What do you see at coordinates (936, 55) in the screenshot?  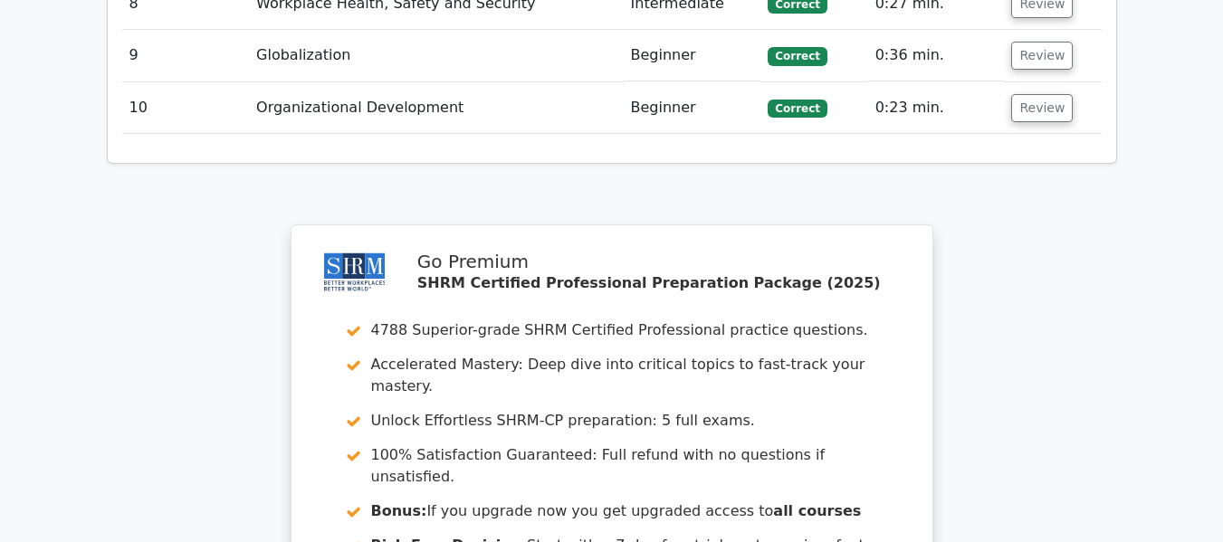 I see `td: 0:36 min.` at bounding box center [936, 55].